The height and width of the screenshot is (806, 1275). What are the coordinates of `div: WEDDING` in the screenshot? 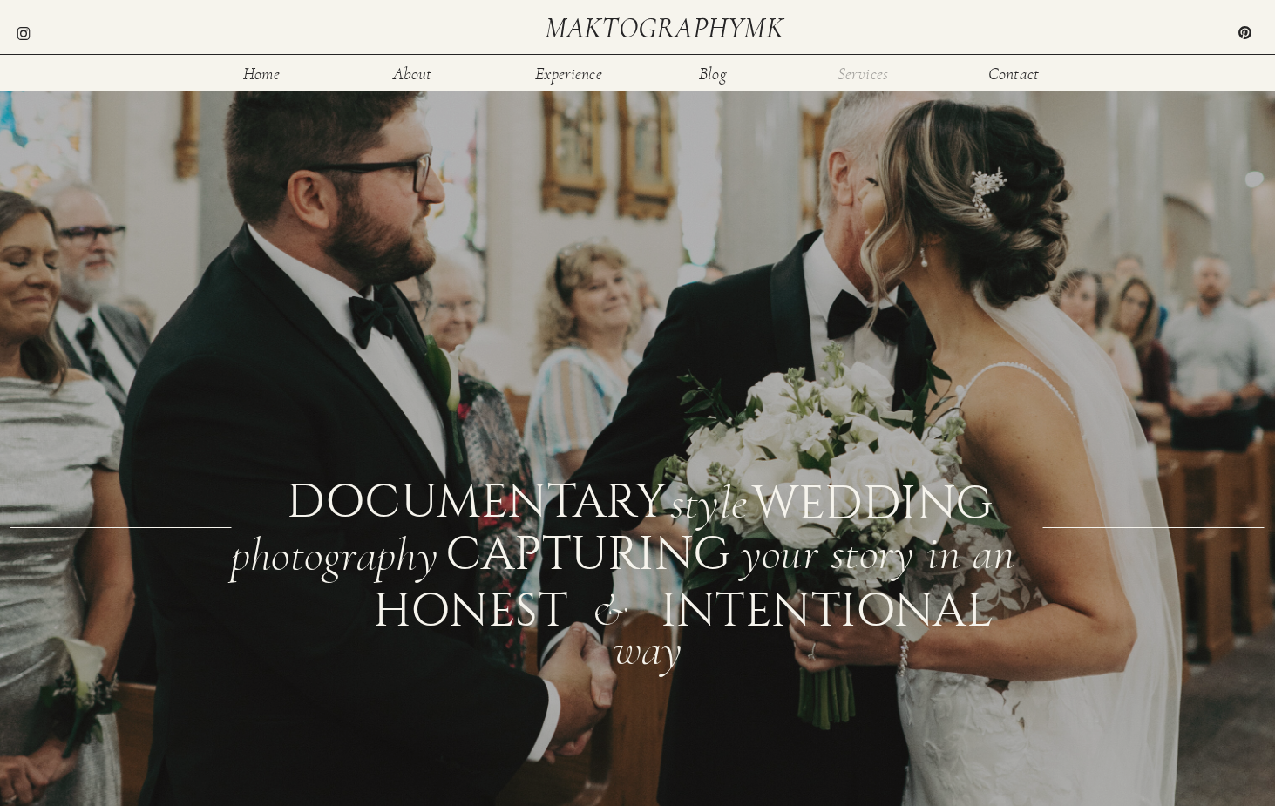 It's located at (870, 498).